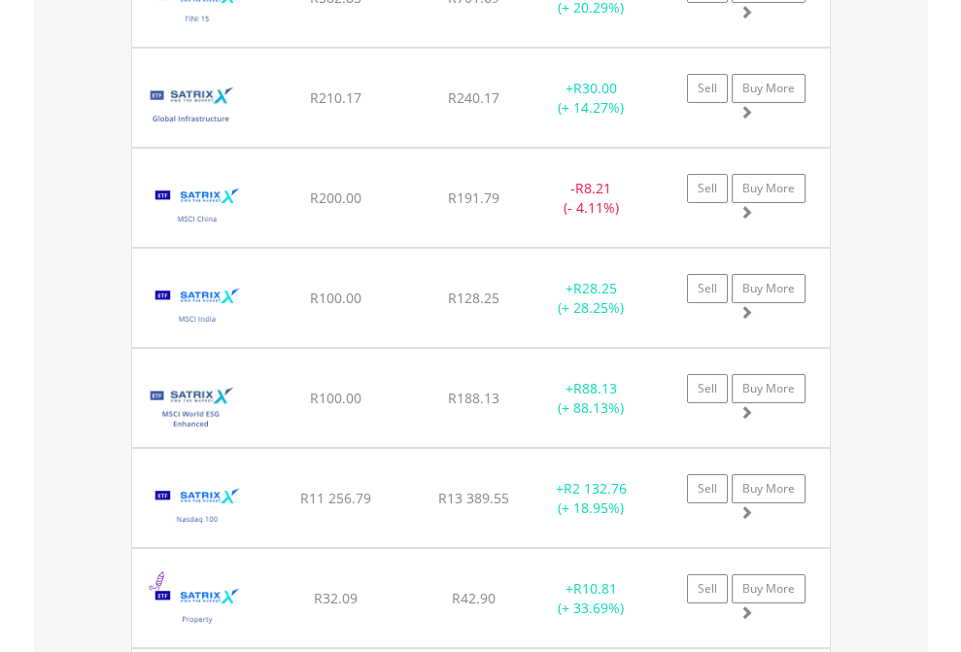  Describe the element at coordinates (591, 198) in the screenshot. I see `div: - (- 4.11%)` at that location.